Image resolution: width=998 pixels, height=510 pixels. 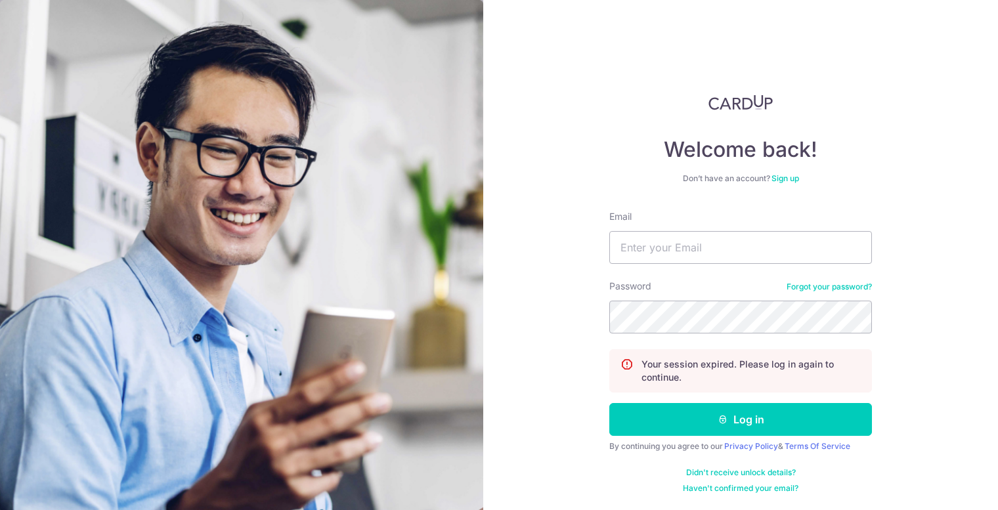 I want to click on img: CardUp Logo, so click(x=740, y=102).